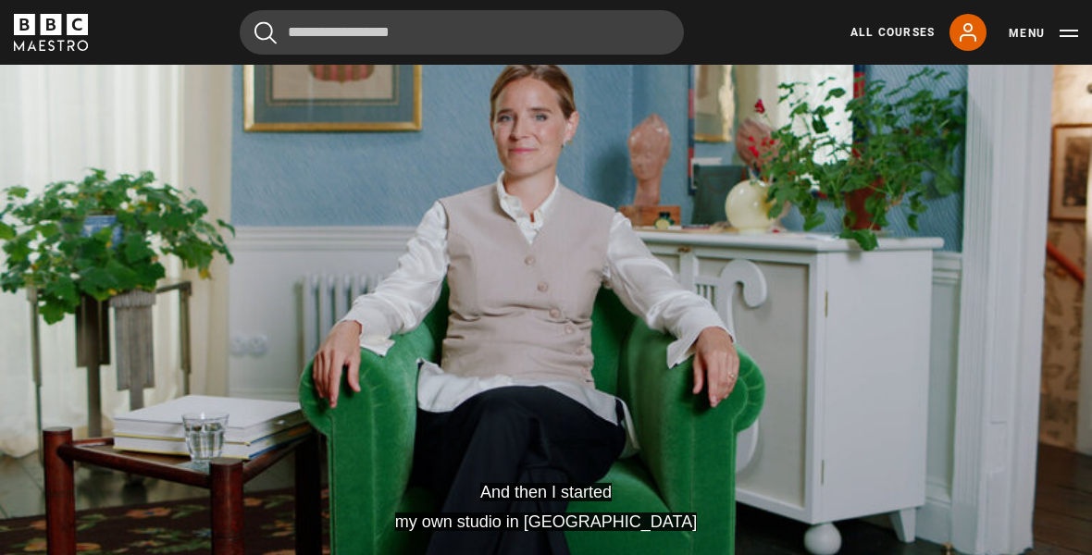 The width and height of the screenshot is (1092, 555). Describe the element at coordinates (51, 32) in the screenshot. I see `svg: BBC Maestro` at that location.